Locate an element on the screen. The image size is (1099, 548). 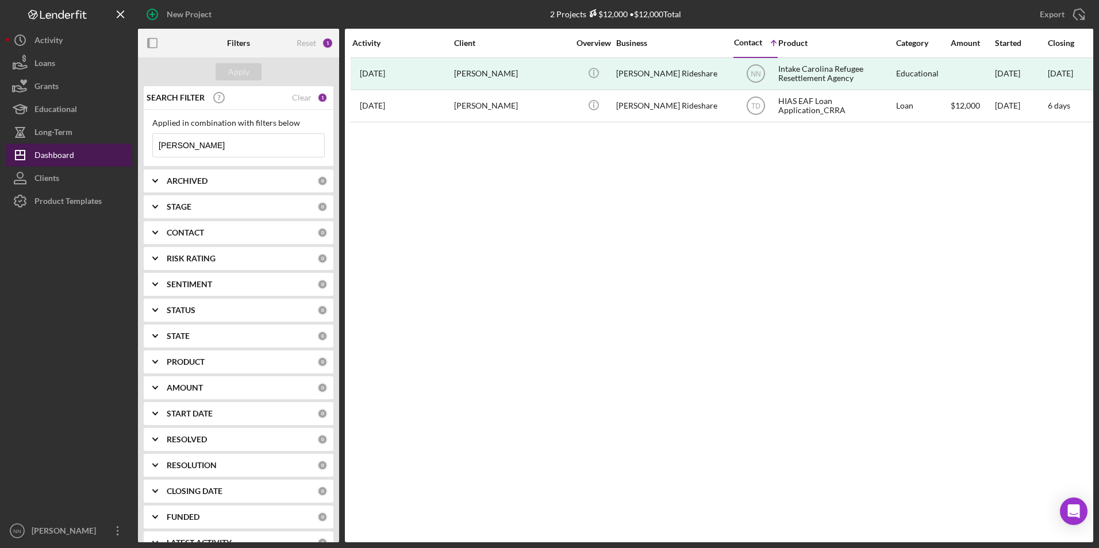
b: RISK RATING is located at coordinates (191, 259).